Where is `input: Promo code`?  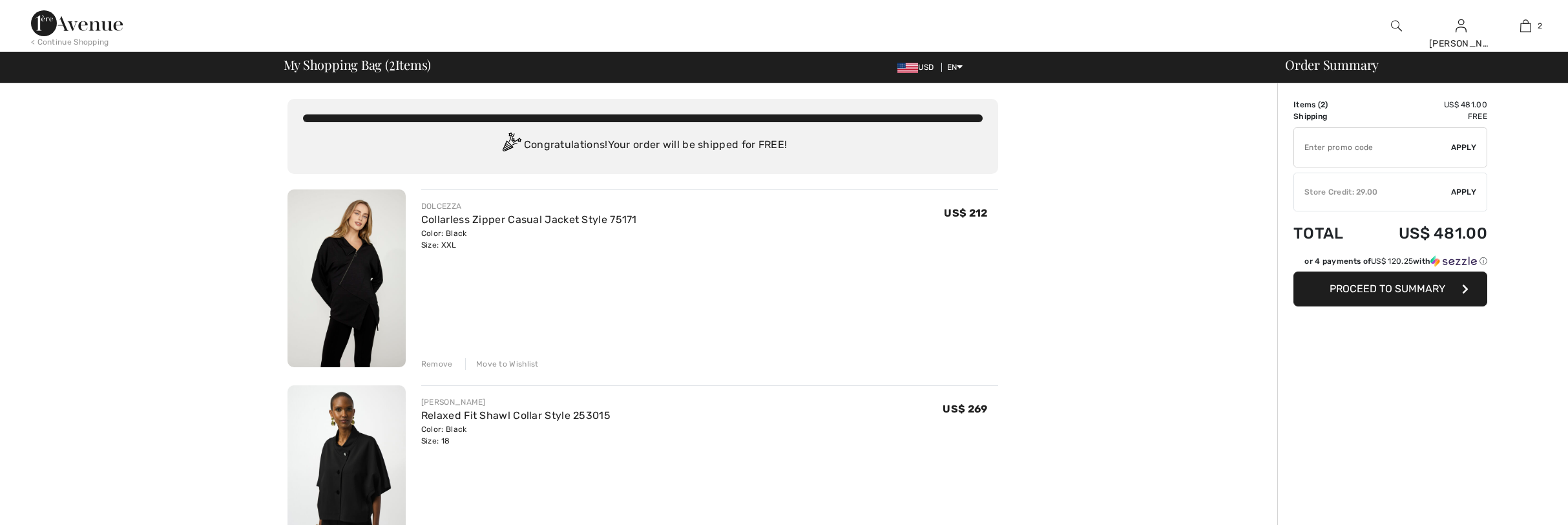 input: Promo code is located at coordinates (1372, 147).